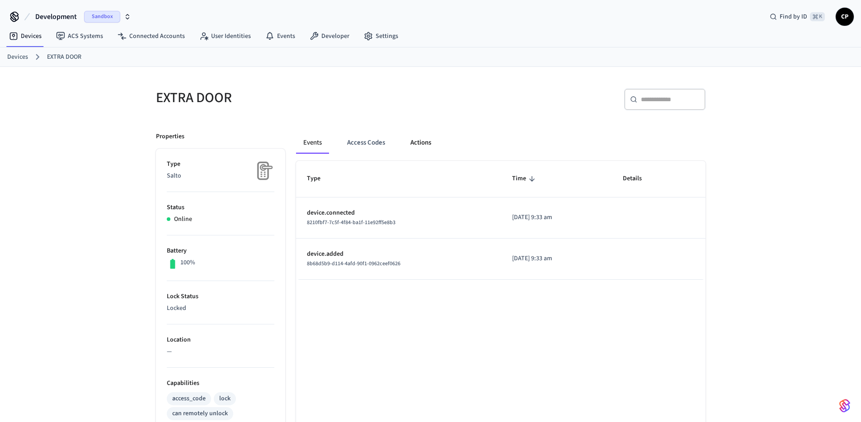  What do you see at coordinates (221, 176) in the screenshot?
I see `p: Salto` at bounding box center [221, 176].